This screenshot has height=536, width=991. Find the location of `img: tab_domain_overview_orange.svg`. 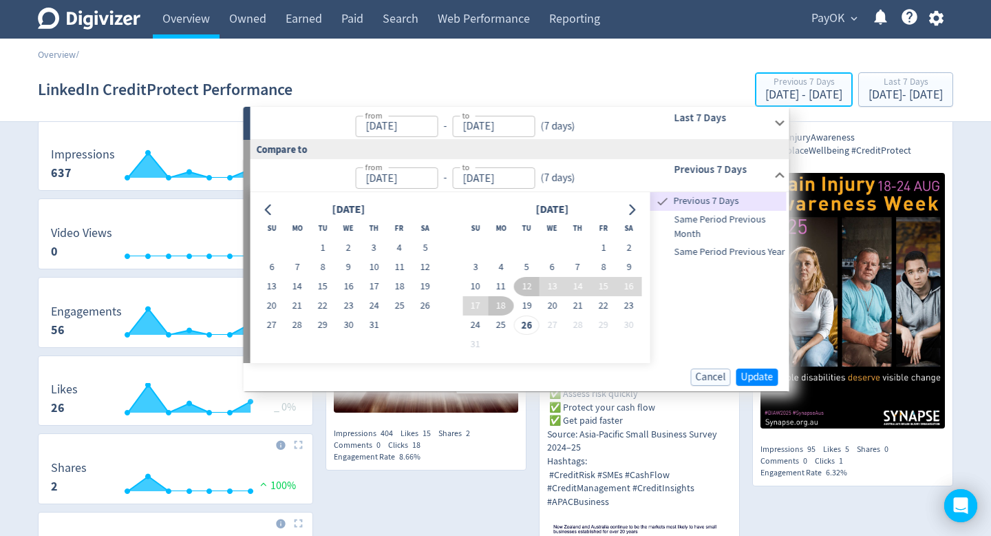

img: tab_domain_overview_orange.svg is located at coordinates (43, 85).